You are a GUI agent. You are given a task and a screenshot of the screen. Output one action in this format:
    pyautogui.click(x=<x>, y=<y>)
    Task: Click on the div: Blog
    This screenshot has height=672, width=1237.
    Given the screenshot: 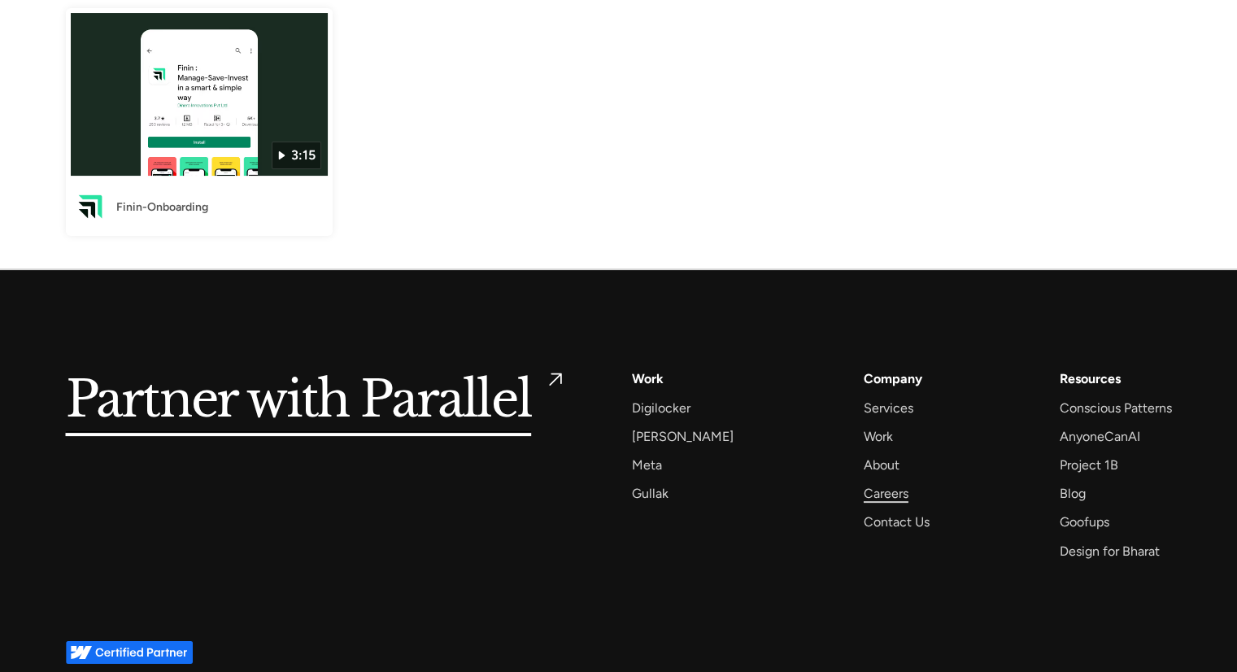 What is the action you would take?
    pyautogui.click(x=1072, y=493)
    